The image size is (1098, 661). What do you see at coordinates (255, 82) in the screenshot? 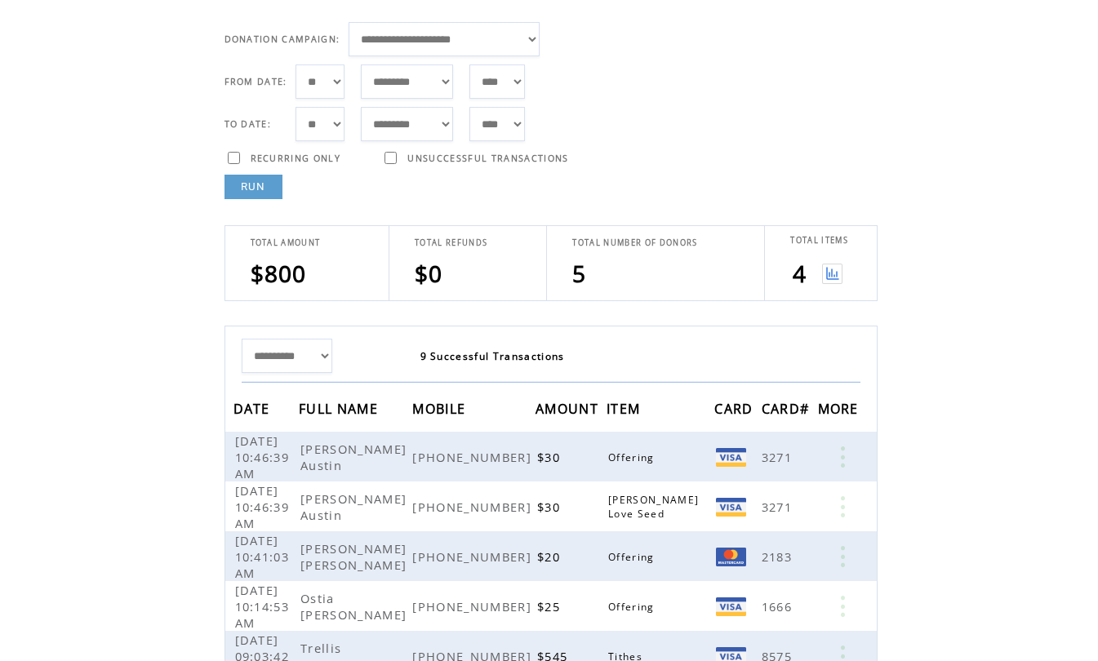
I see `span: FROM DATE:` at bounding box center [255, 82].